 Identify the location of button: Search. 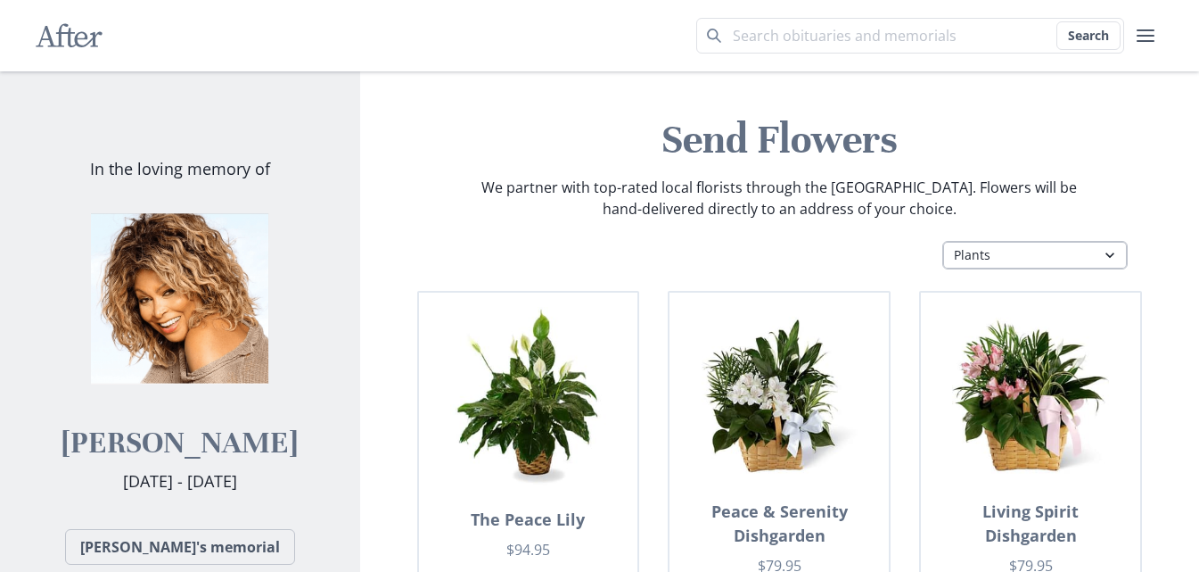
(1089, 36).